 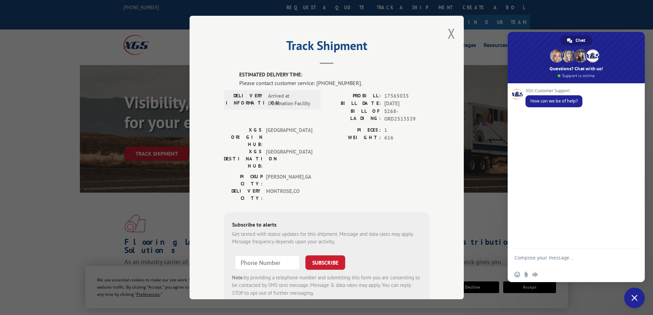 I want to click on label: PIECES:, so click(x=354, y=130).